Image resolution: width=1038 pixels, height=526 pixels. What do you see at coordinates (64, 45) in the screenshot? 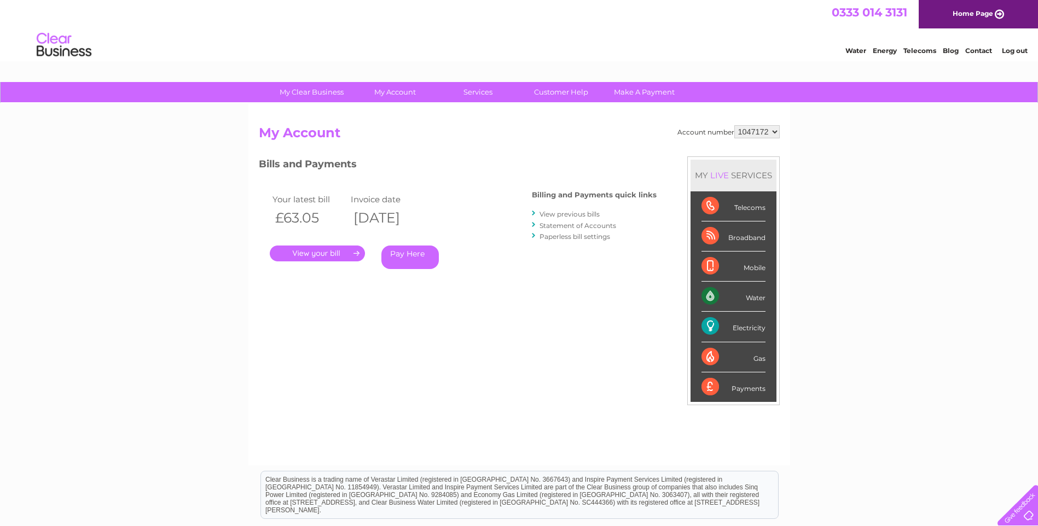
I see `img: logo.png` at bounding box center [64, 45].